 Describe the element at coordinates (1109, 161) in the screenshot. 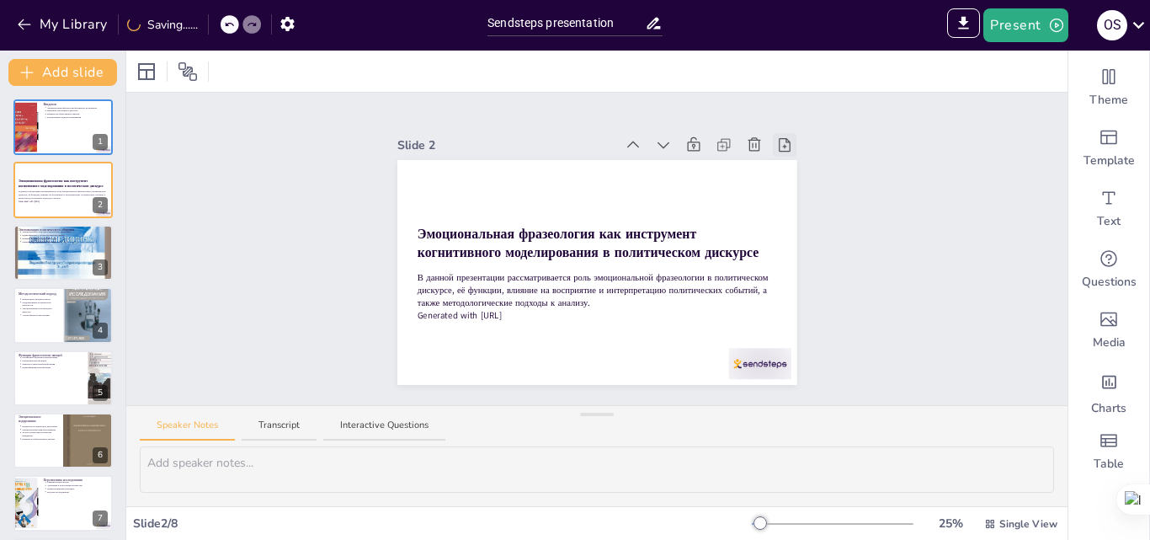

I see `span: Template` at that location.